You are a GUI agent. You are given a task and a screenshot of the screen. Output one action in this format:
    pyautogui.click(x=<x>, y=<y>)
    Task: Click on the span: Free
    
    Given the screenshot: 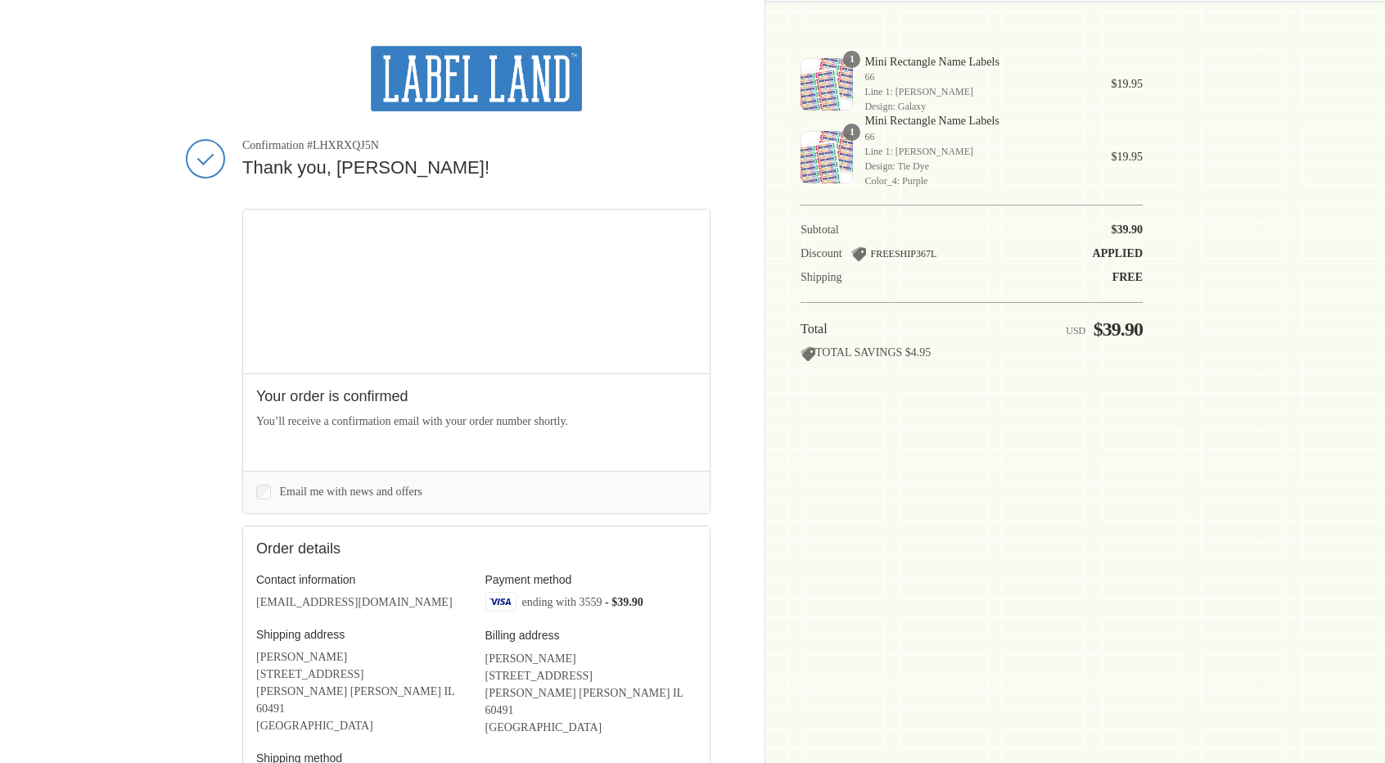 What is the action you would take?
    pyautogui.click(x=1127, y=277)
    